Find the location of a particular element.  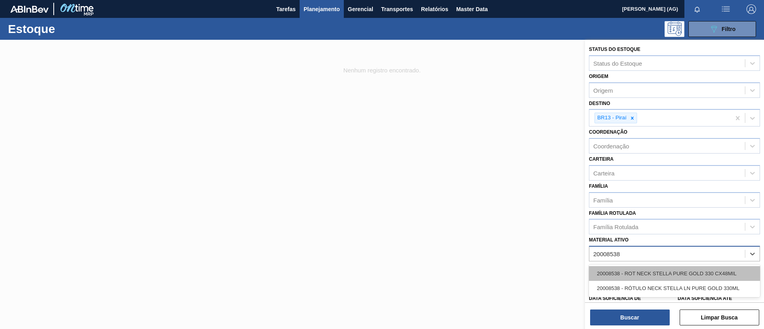

div: Coordenação is located at coordinates (611, 146).